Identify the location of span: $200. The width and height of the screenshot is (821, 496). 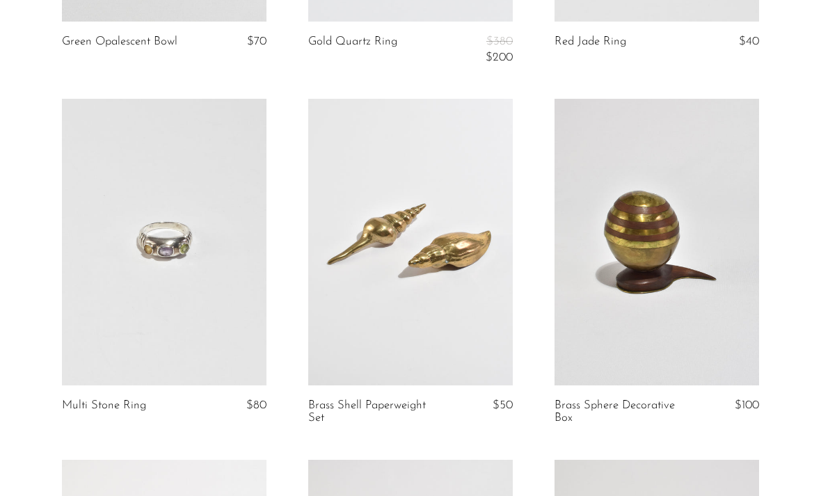
(499, 57).